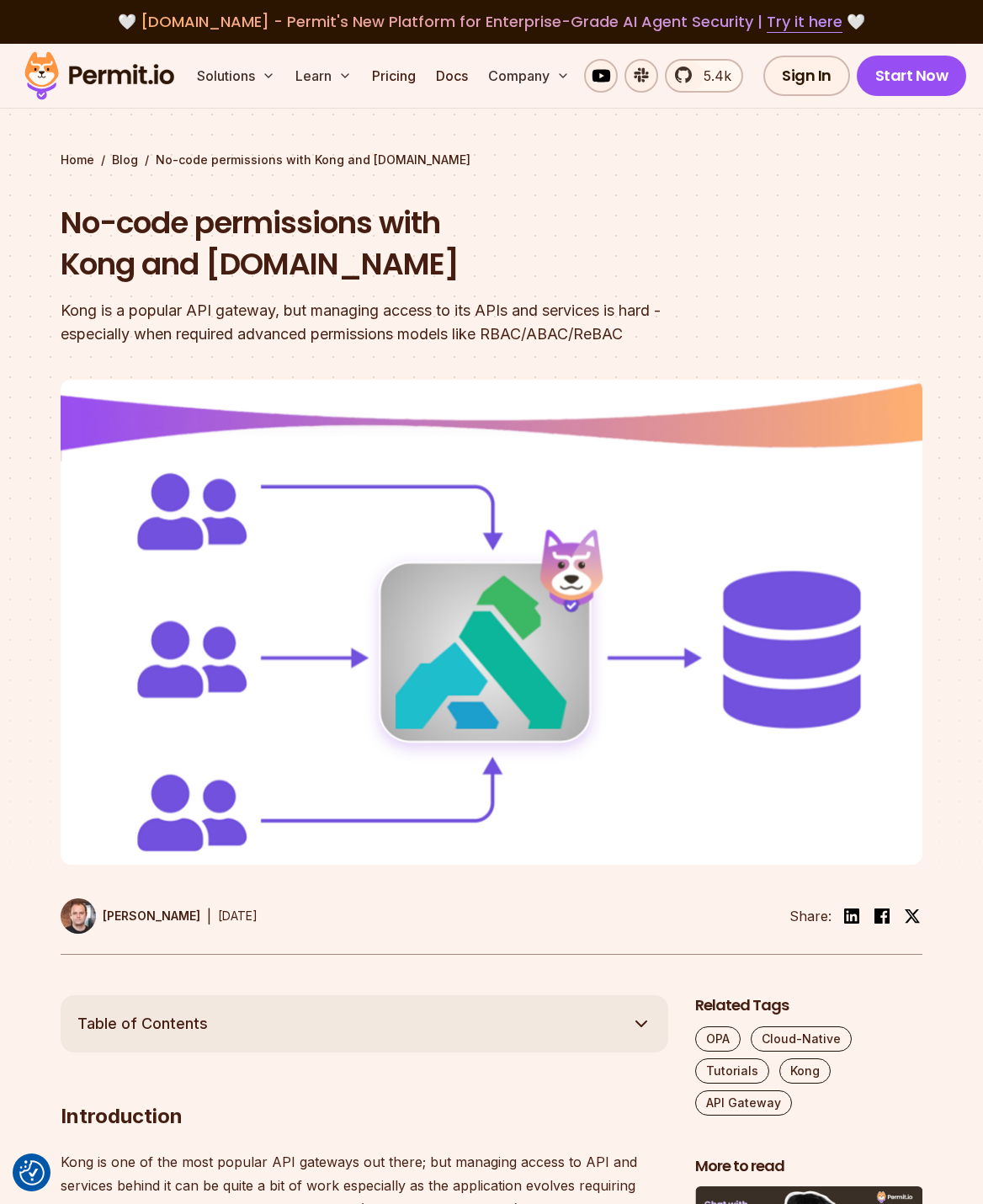 The width and height of the screenshot is (983, 1204). Describe the element at coordinates (365, 1024) in the screenshot. I see `button: Table of Contents` at that location.